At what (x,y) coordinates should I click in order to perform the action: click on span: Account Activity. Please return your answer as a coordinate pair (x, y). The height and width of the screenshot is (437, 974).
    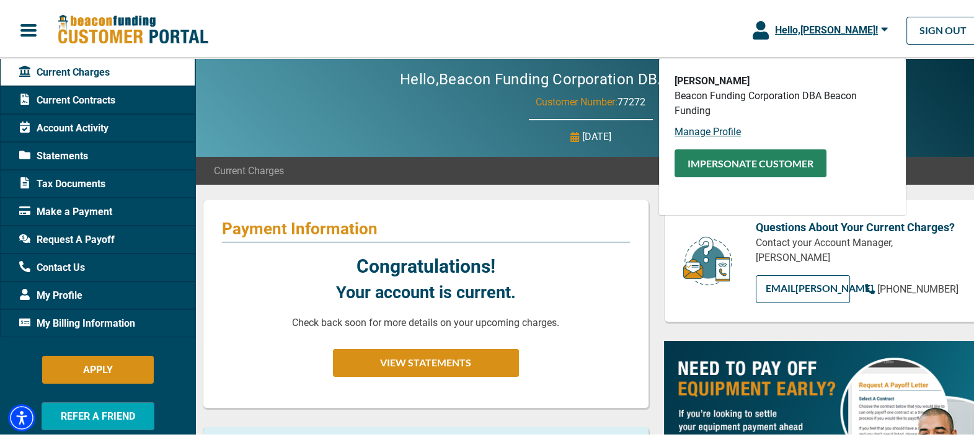
    Looking at the image, I should click on (64, 126).